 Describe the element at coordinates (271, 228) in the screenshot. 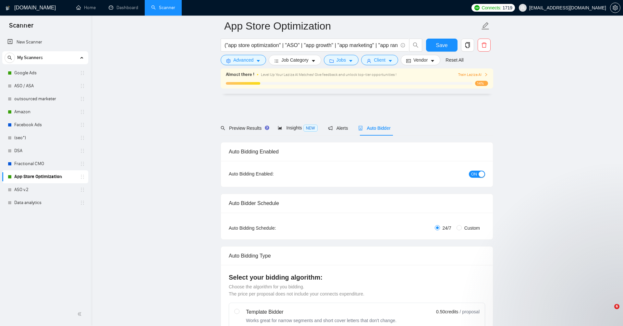

I see `div: Auto Bidding Schedule:` at that location.